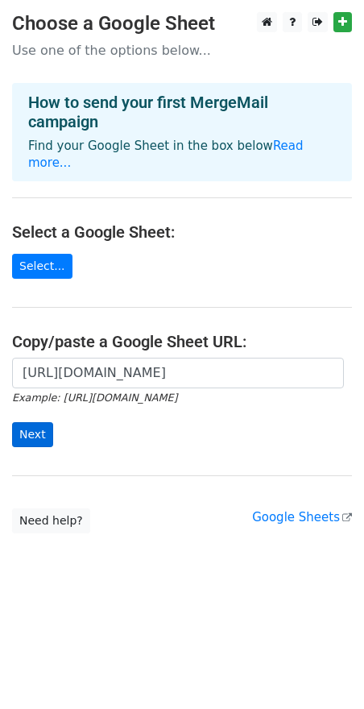 The image size is (364, 709). Describe the element at coordinates (182, 342) in the screenshot. I see `h4: Copy/paste a Google Sheet URL:` at that location.